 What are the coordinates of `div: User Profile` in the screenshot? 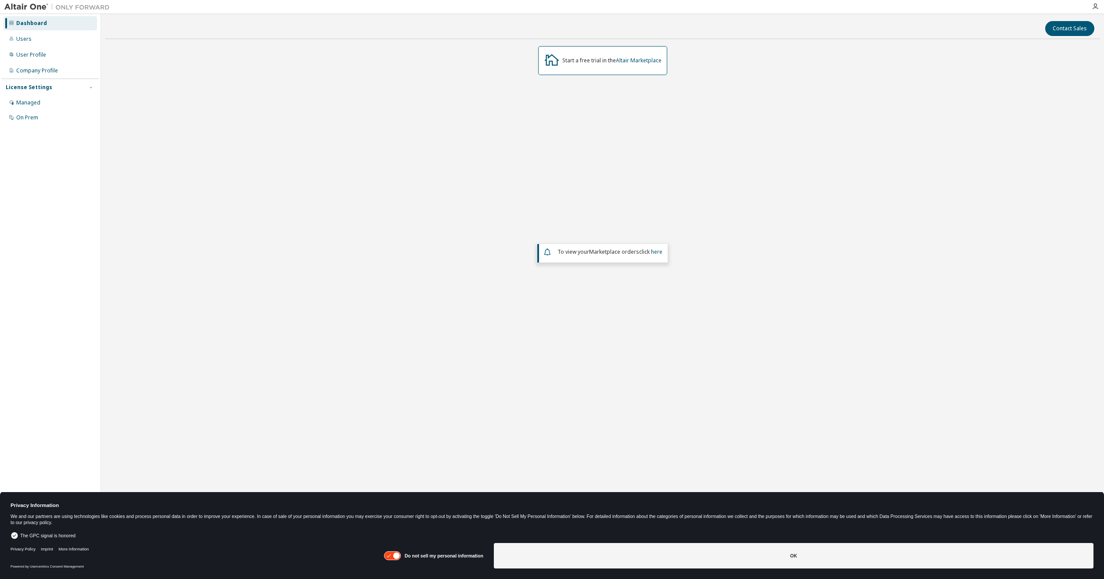 It's located at (31, 55).